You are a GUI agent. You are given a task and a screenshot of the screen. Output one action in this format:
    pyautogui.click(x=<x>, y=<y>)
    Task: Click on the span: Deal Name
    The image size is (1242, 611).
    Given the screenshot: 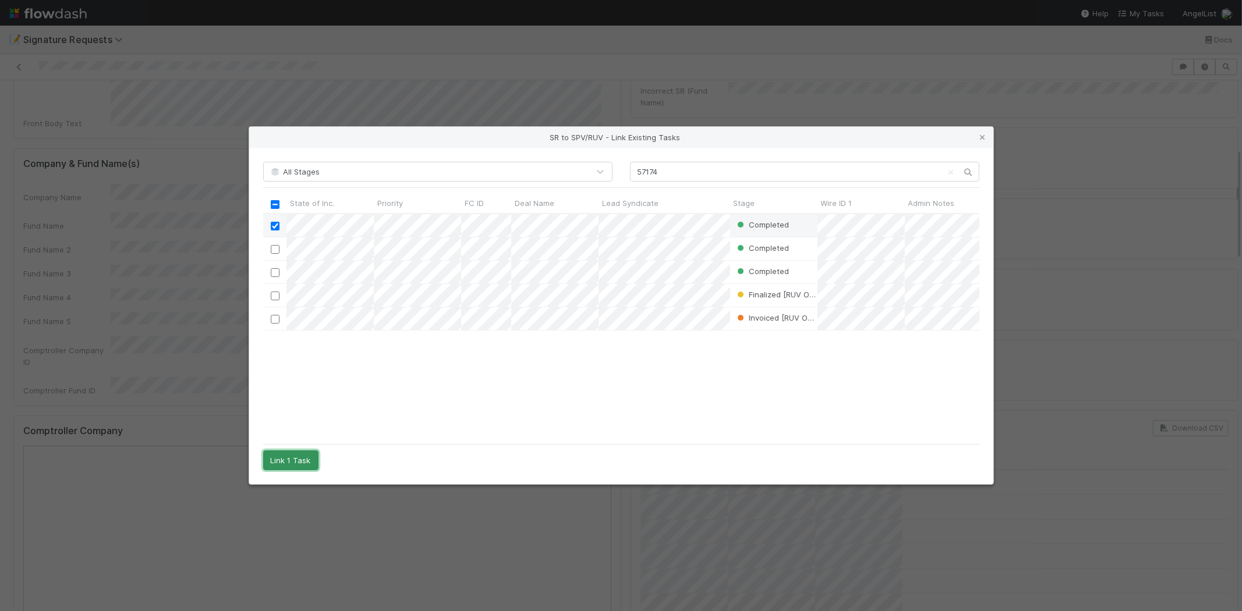 What is the action you would take?
    pyautogui.click(x=534, y=203)
    